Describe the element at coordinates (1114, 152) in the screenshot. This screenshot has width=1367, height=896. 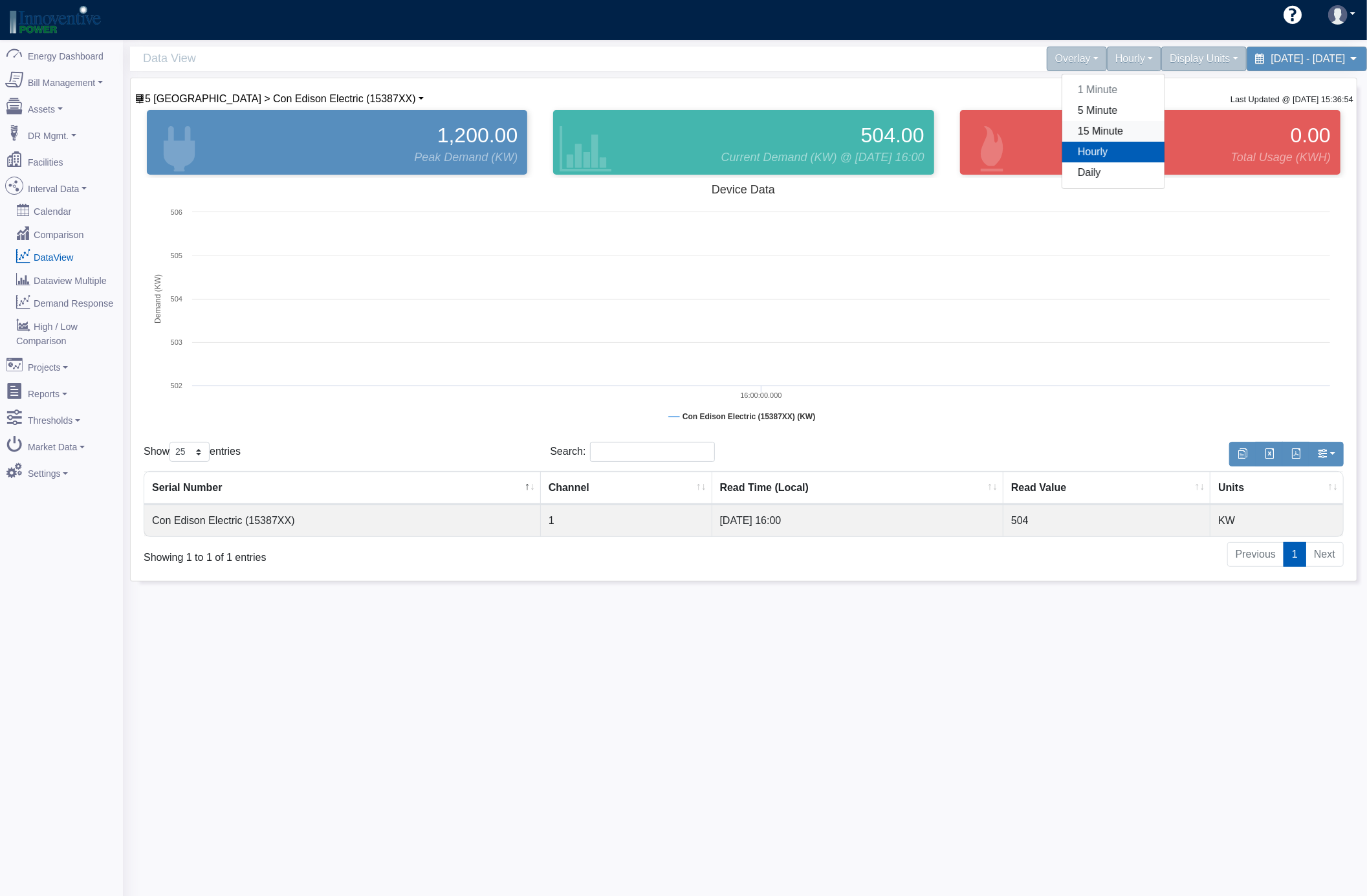
I see `a: Hourly` at that location.